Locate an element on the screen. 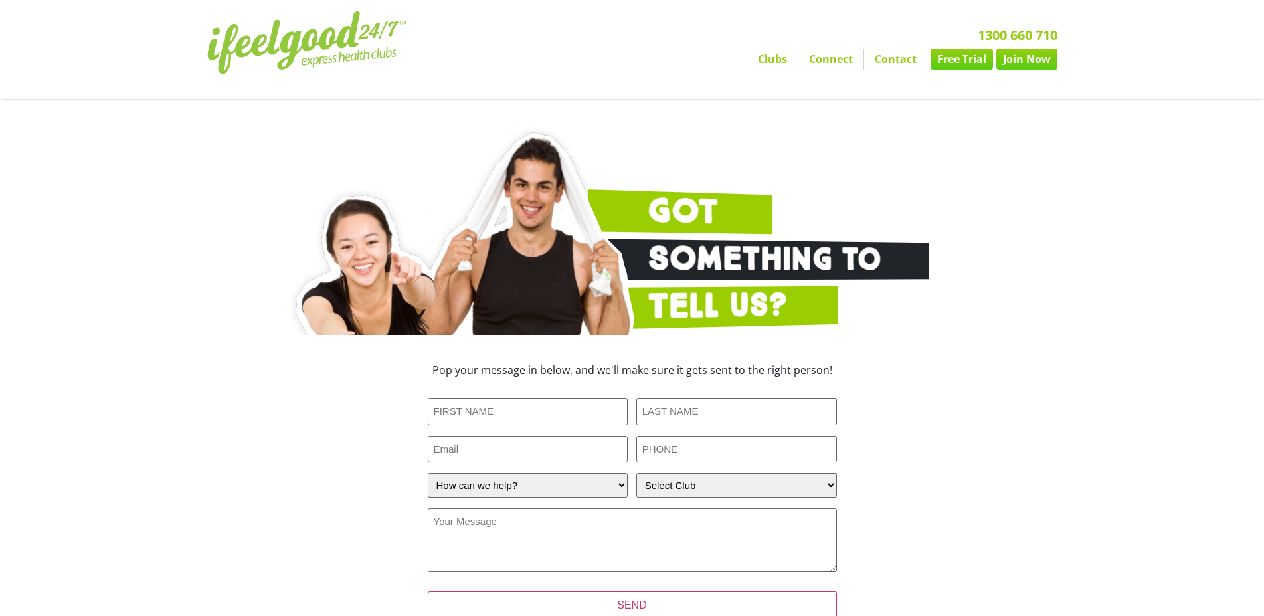  input: LAST NAME is located at coordinates (737, 411).